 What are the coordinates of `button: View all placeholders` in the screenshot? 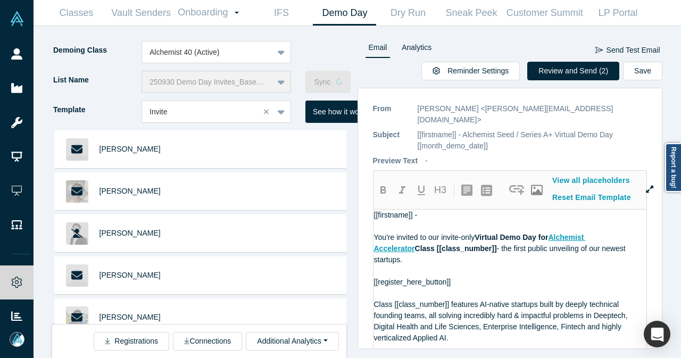 It's located at (591, 180).